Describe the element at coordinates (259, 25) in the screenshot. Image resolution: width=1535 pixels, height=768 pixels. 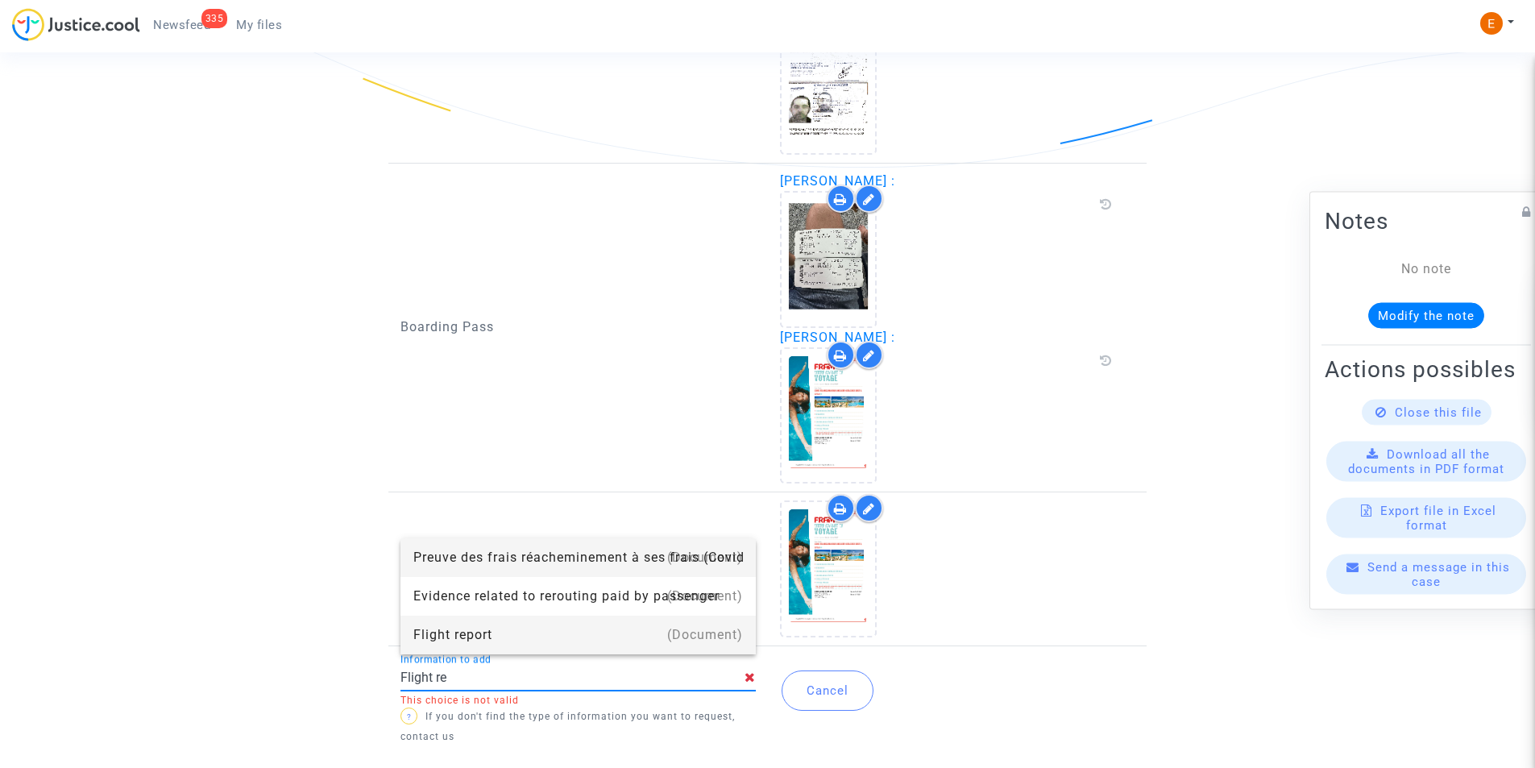
I see `a: My files` at that location.